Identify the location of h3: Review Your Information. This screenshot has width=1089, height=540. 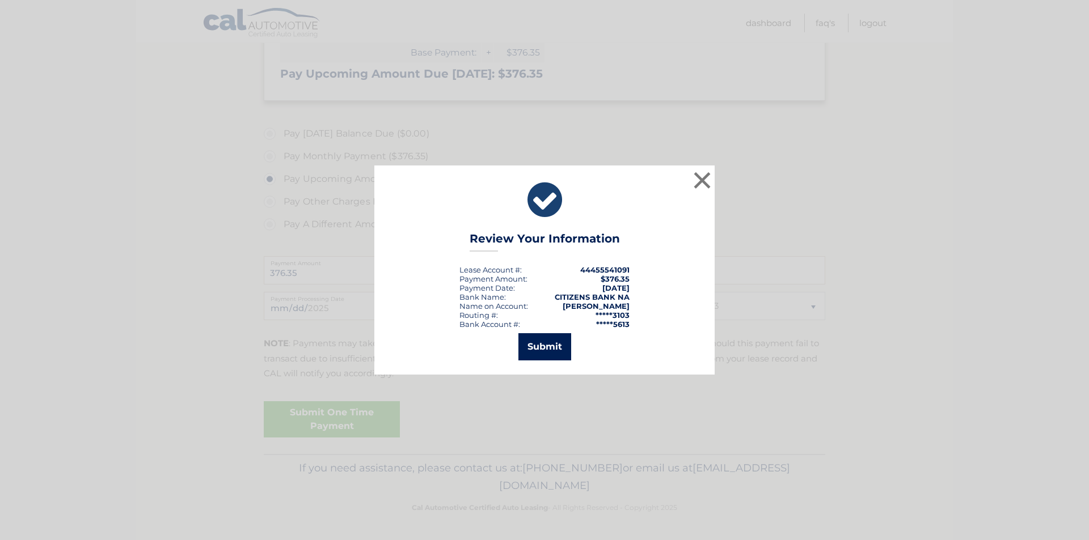
(544, 242).